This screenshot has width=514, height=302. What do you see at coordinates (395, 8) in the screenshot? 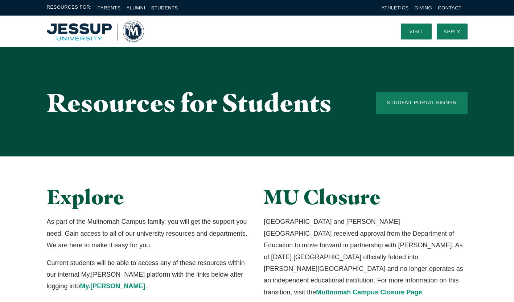
I see `a: Athletics` at bounding box center [395, 8].